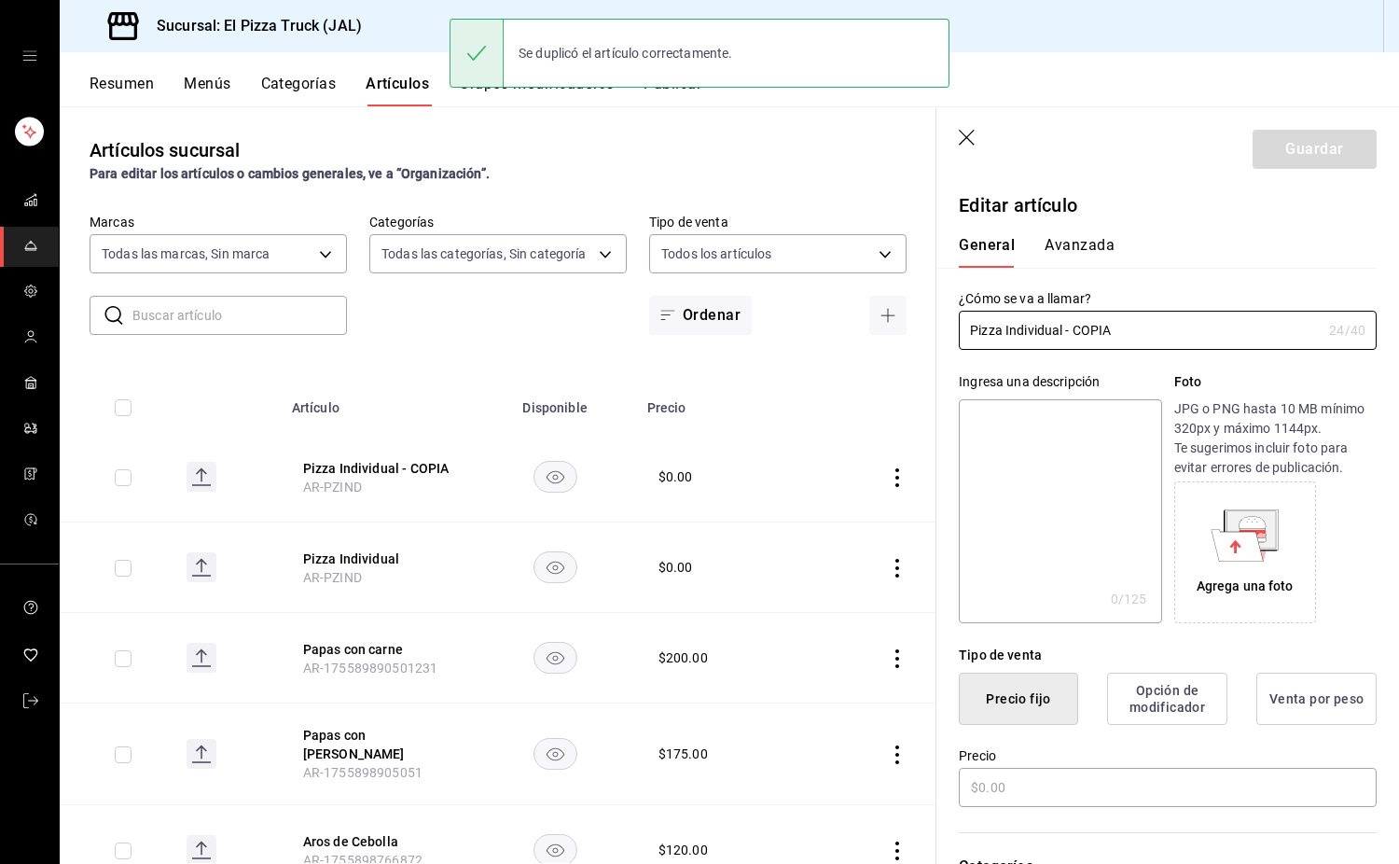  What do you see at coordinates (1275, 438) in the screenshot?
I see `p: JPG o PNG hasta 10 MB mínimo 320px y máximo 1144px. Te sugerimos incluir foto para evitar errores...` at bounding box center [1275, 438].